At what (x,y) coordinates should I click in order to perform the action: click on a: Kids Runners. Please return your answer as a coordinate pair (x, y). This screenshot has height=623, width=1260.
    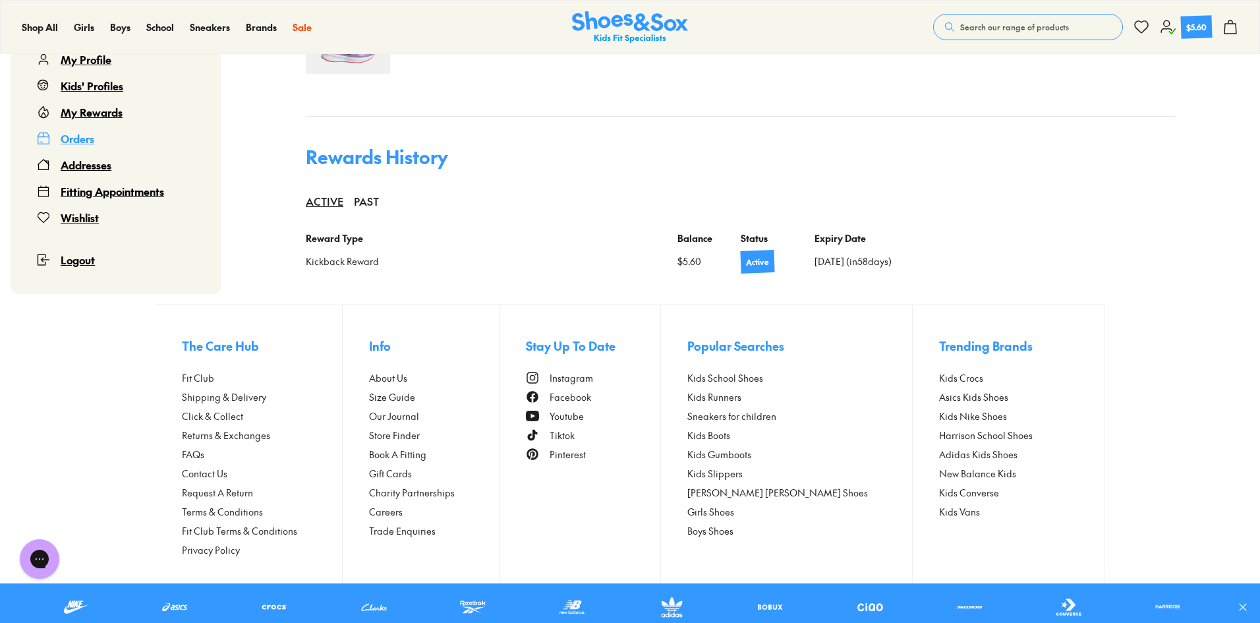
    Looking at the image, I should click on (800, 397).